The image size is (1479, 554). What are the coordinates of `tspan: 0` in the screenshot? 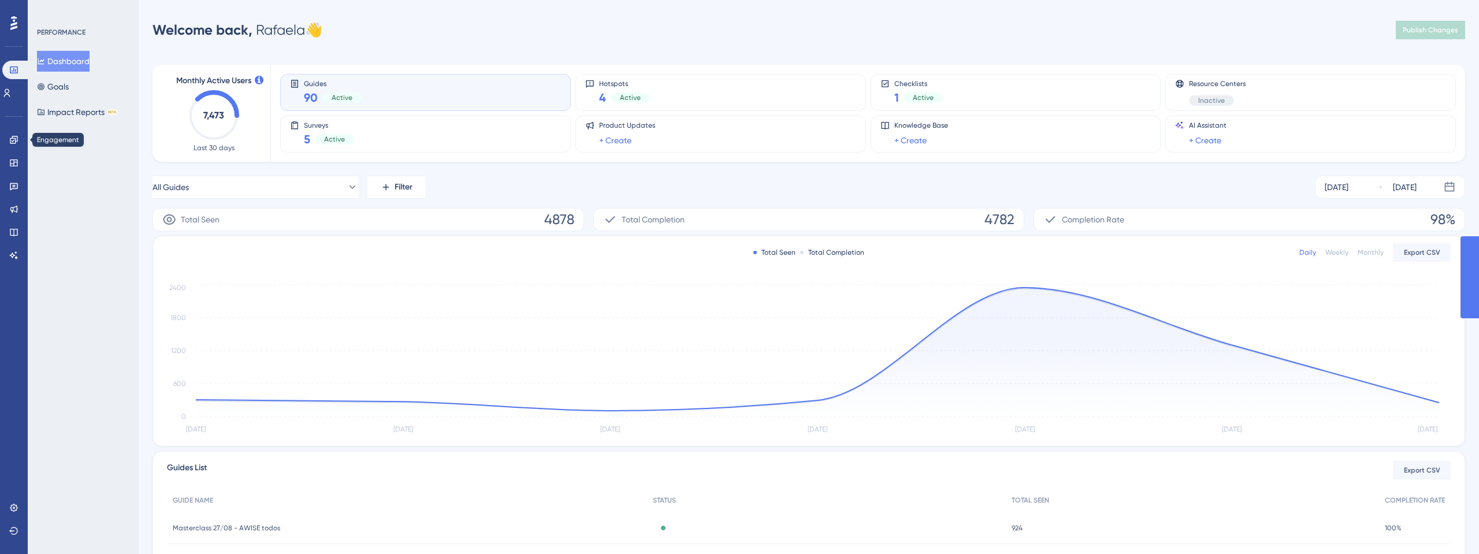 It's located at (184, 416).